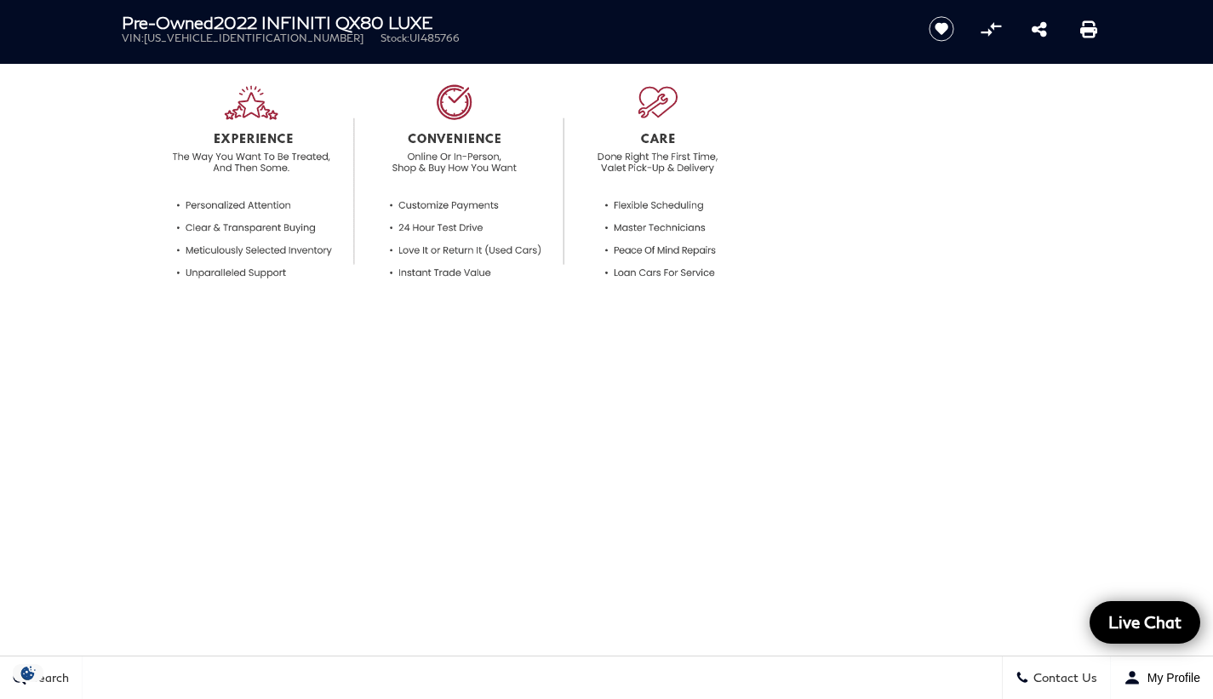  Describe the element at coordinates (28, 672) in the screenshot. I see `img: Opt-Out Icon` at that location.